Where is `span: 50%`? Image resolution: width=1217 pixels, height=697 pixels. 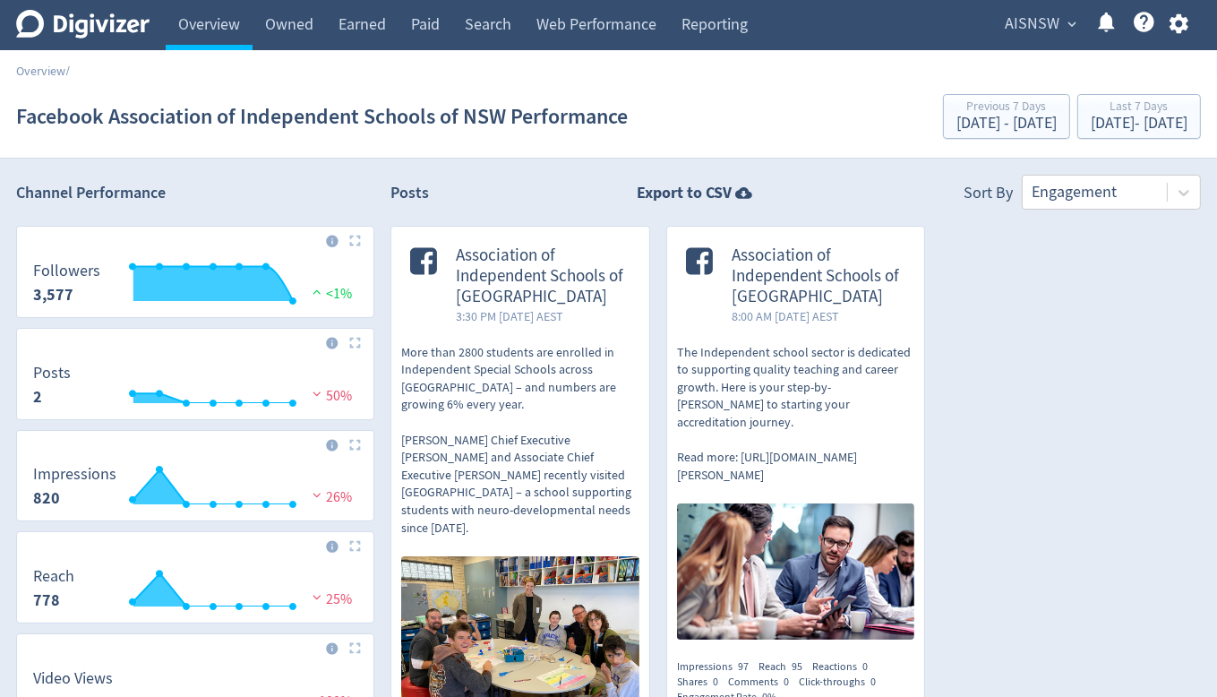
span: 50% is located at coordinates (329, 396).